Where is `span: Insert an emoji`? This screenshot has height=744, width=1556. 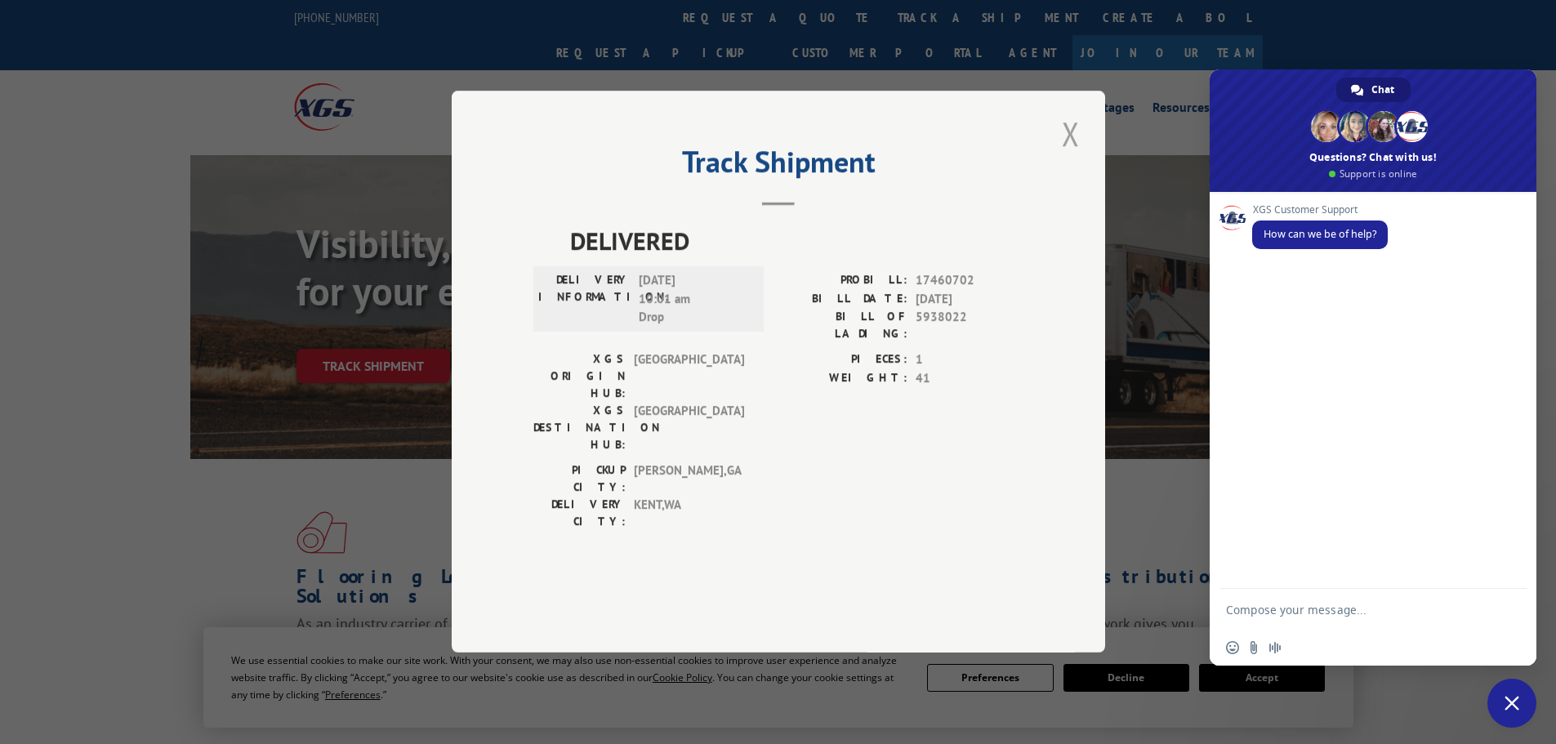 span: Insert an emoji is located at coordinates (1233, 648).